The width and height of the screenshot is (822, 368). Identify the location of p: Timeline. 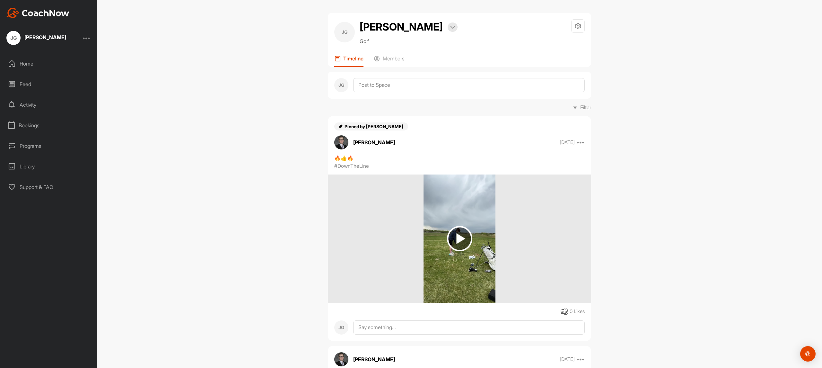
(353, 58).